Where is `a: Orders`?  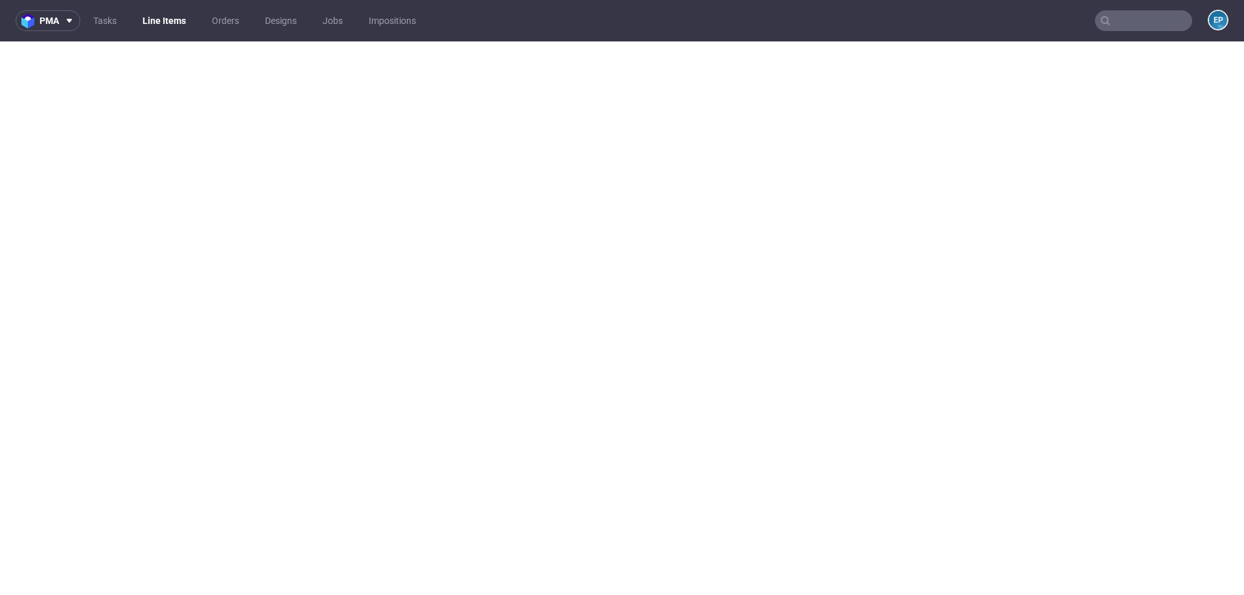
a: Orders is located at coordinates (225, 21).